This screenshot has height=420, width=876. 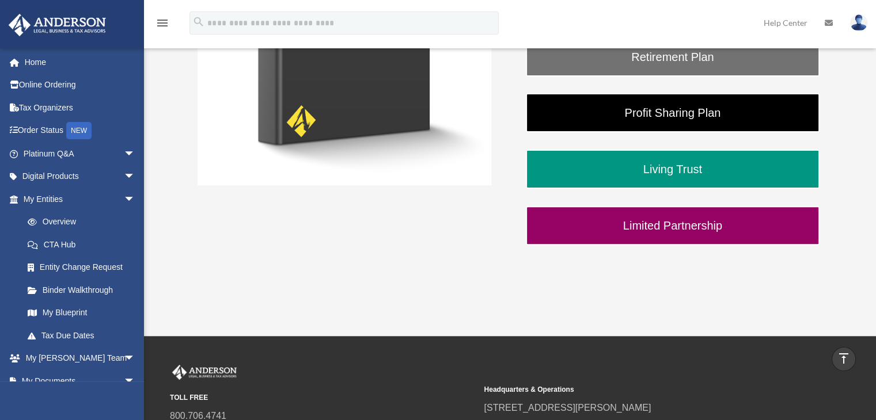 What do you see at coordinates (843, 359) in the screenshot?
I see `a: vertical_align_top` at bounding box center [843, 359].